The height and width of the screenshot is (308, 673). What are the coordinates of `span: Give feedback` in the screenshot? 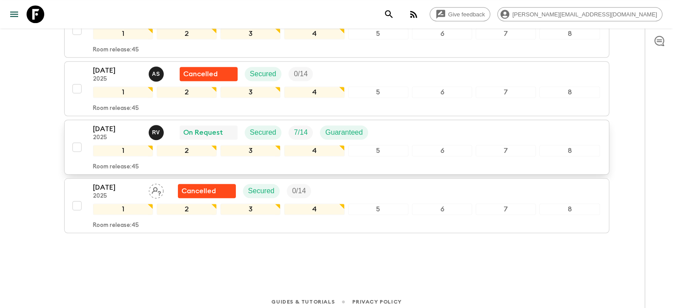 It's located at (467, 14).